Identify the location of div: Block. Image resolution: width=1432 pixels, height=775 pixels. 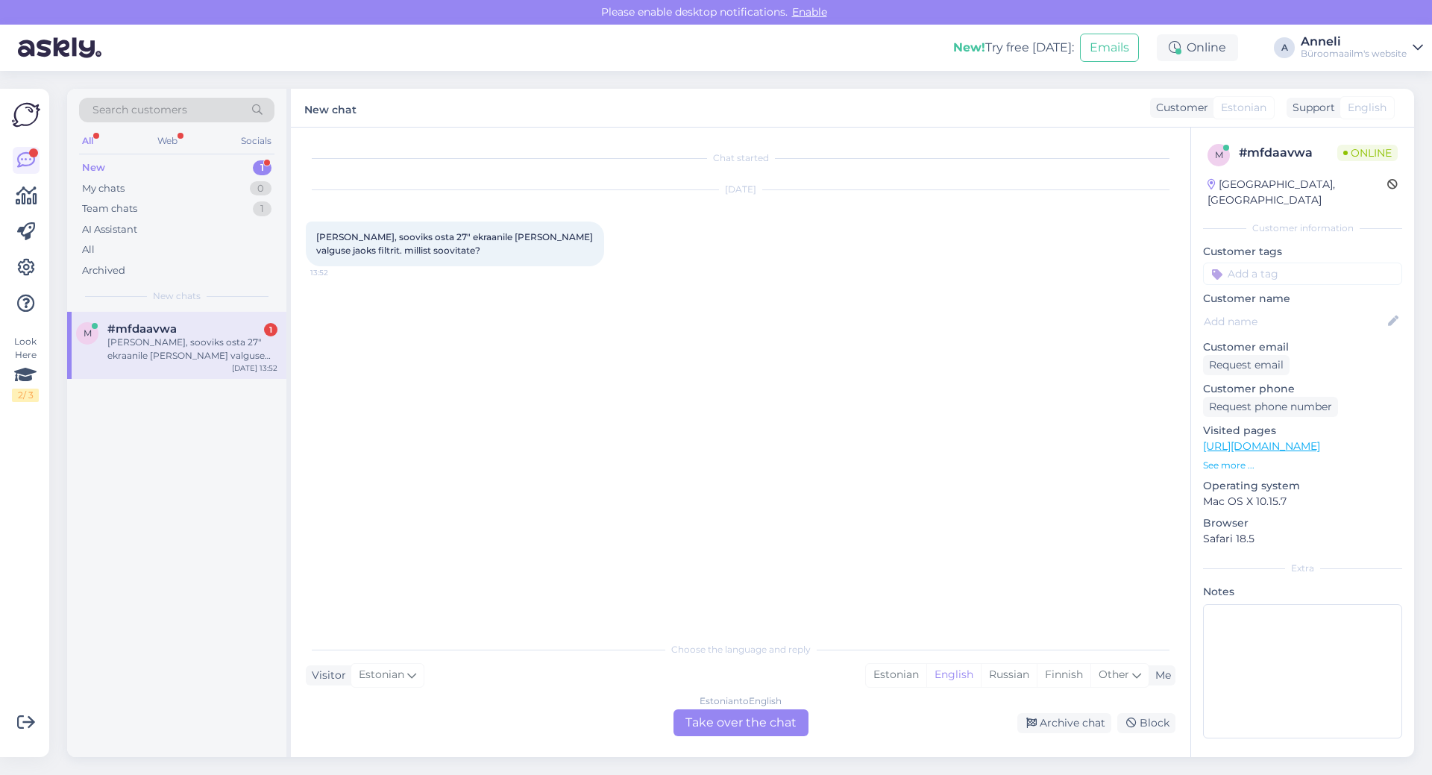
(1147, 723).